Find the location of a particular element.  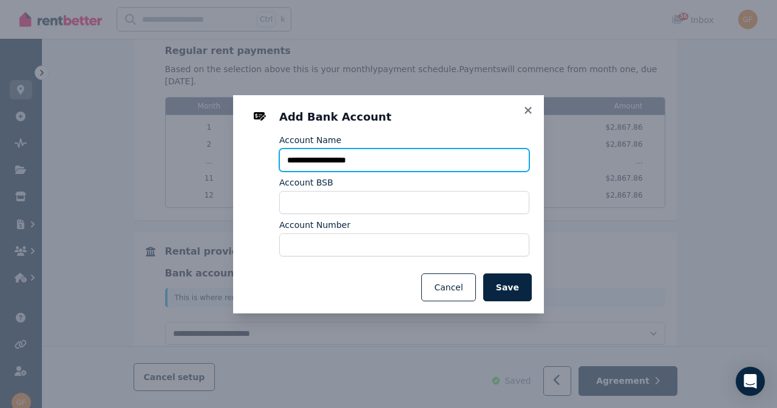

button: Cancel is located at coordinates (448, 288).